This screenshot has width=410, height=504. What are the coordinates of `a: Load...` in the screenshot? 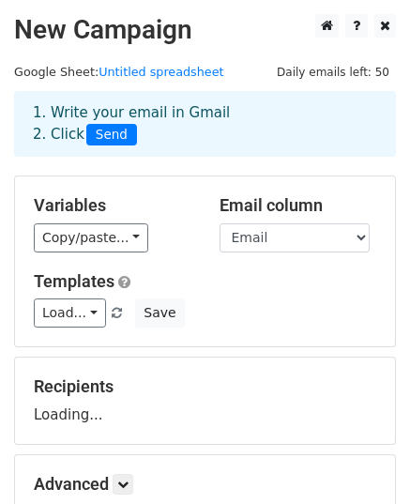 It's located at (70, 313).